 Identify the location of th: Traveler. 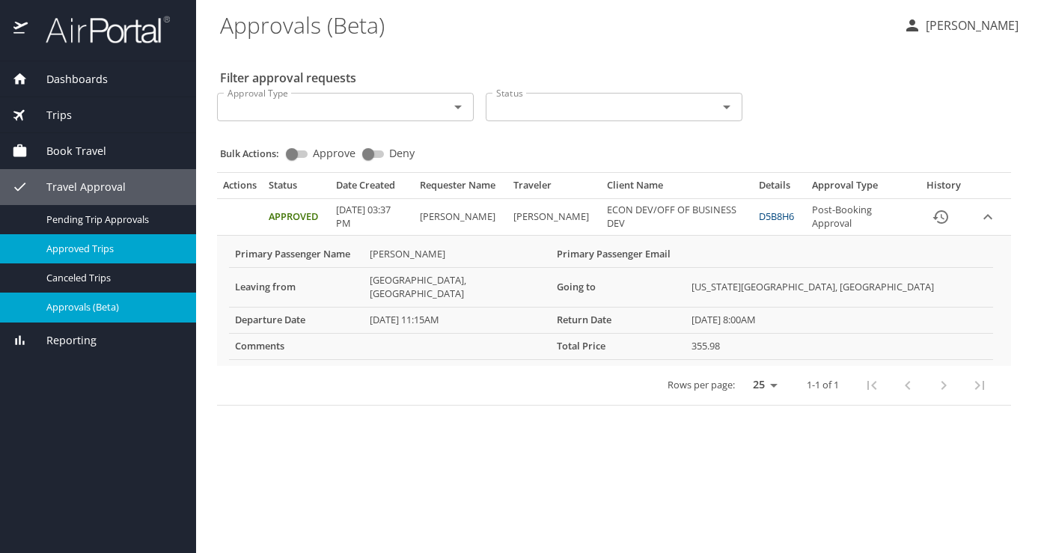
(554, 189).